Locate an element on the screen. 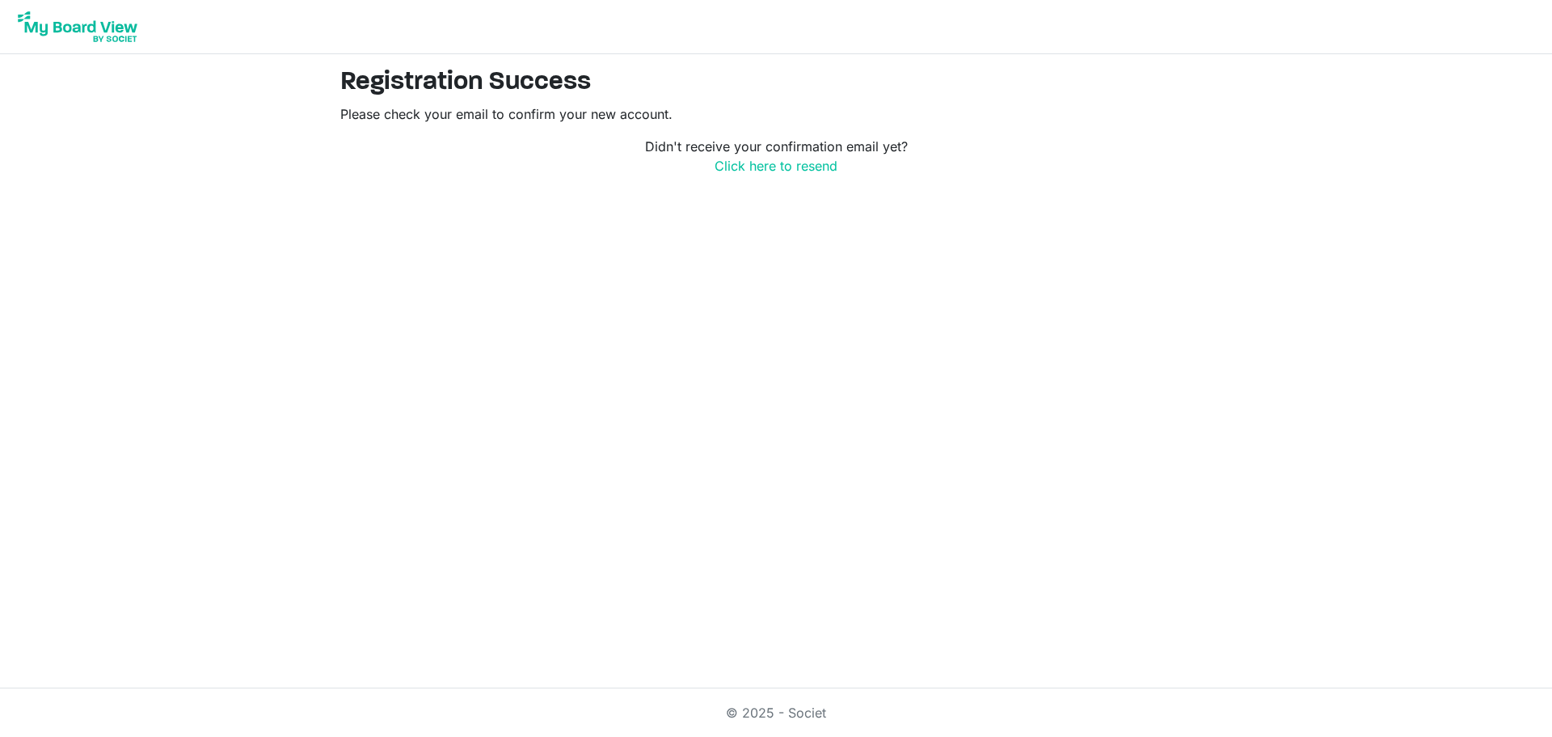 Image resolution: width=1552 pixels, height=737 pixels. img: My Board View Logo is located at coordinates (78, 27).